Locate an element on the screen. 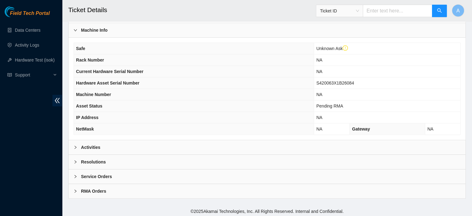  span: IP Address is located at coordinates (87, 117).